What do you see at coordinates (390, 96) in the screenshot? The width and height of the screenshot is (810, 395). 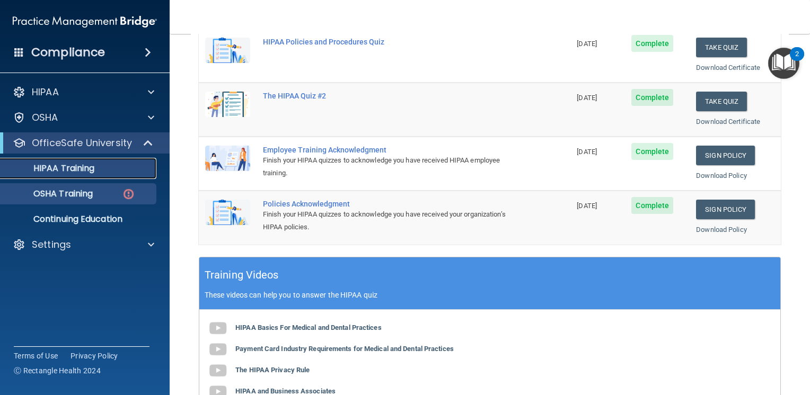 I see `div: The HIPAA Quiz #2` at bounding box center [390, 96].